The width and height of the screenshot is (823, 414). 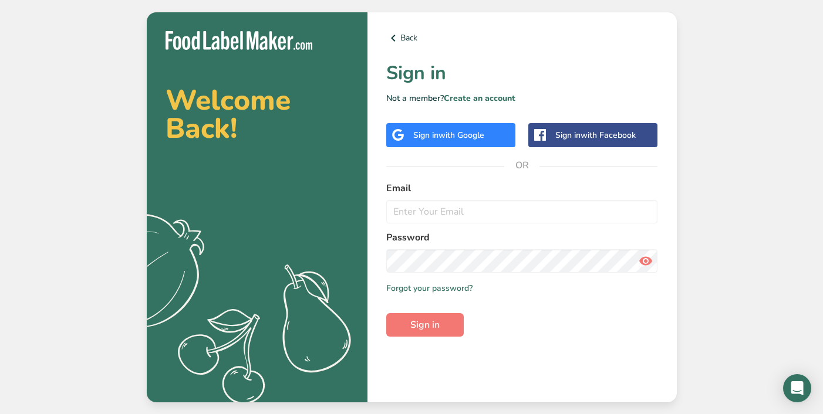 I want to click on img: Food Label Maker, so click(x=239, y=41).